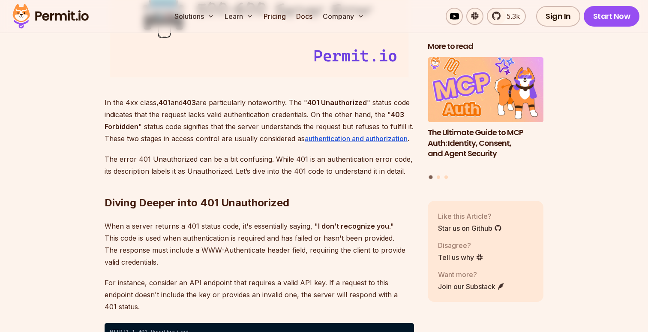 The width and height of the screenshot is (648, 332). Describe the element at coordinates (164, 102) in the screenshot. I see `strong: 401` at that location.